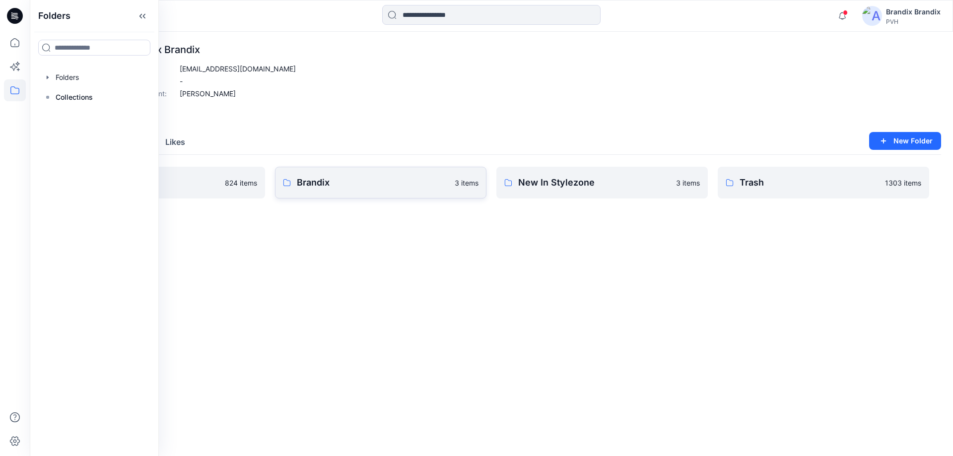 The width and height of the screenshot is (953, 456). Describe the element at coordinates (914, 12) in the screenshot. I see `div: Brandix Brandix` at that location.